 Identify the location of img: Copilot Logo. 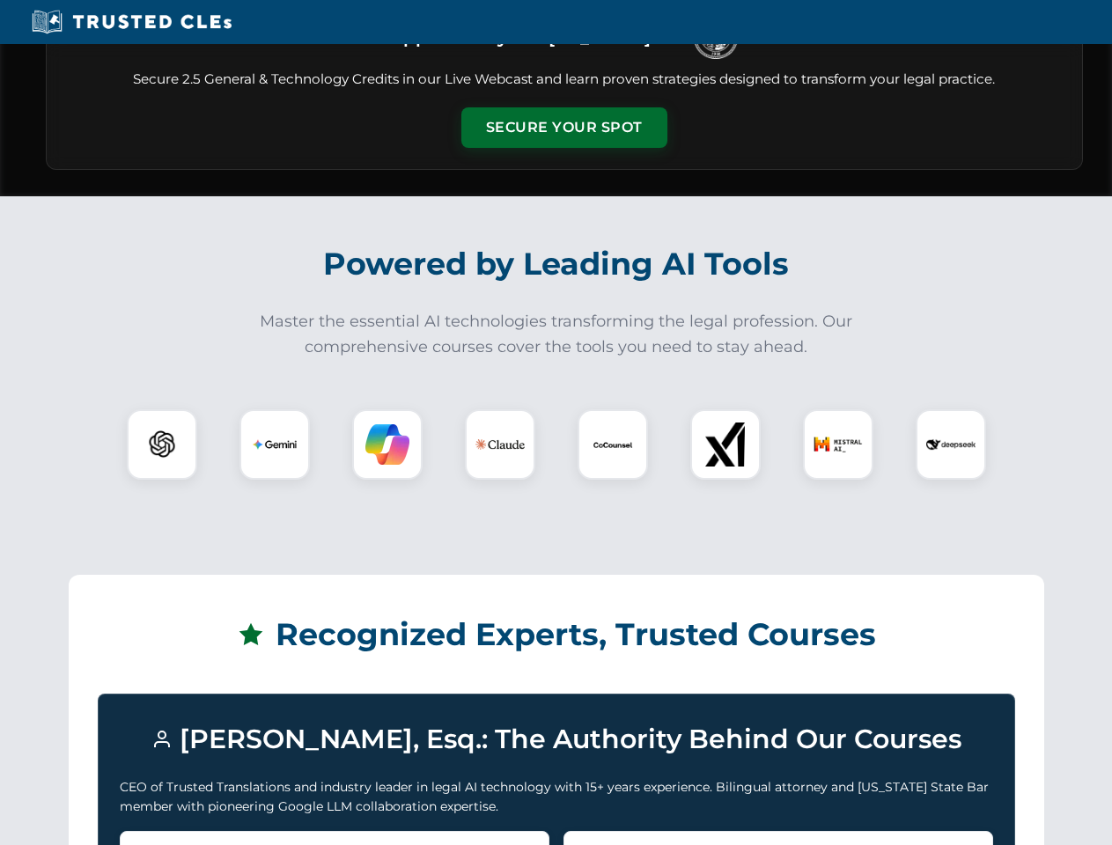
(387, 444).